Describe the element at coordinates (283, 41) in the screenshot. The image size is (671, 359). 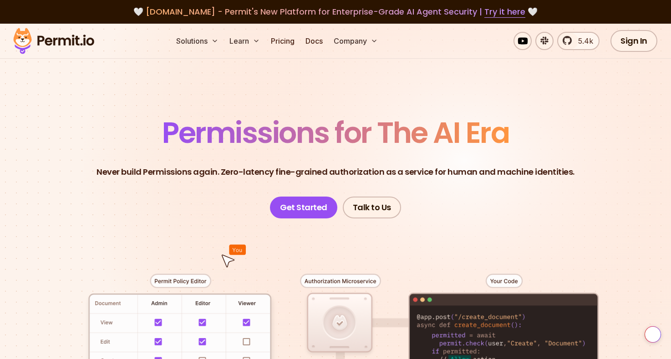
I see `a: Pricing` at that location.